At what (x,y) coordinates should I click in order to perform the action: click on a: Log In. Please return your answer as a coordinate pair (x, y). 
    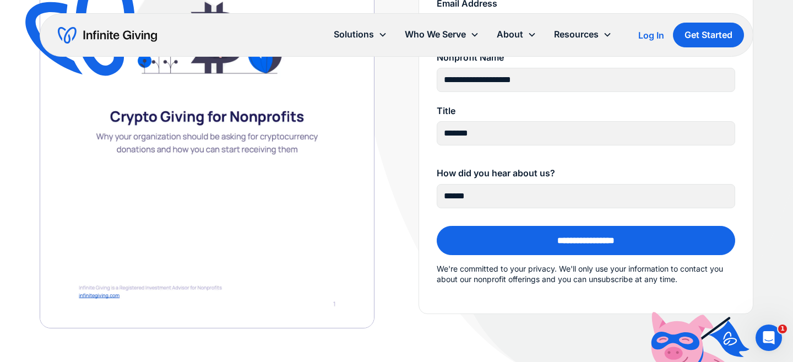
    Looking at the image, I should click on (651, 35).